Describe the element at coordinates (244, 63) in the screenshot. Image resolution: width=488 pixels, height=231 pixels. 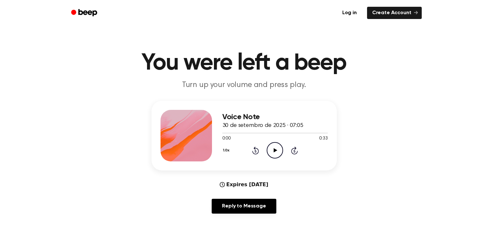
I see `h1: You were left a beep` at that location.